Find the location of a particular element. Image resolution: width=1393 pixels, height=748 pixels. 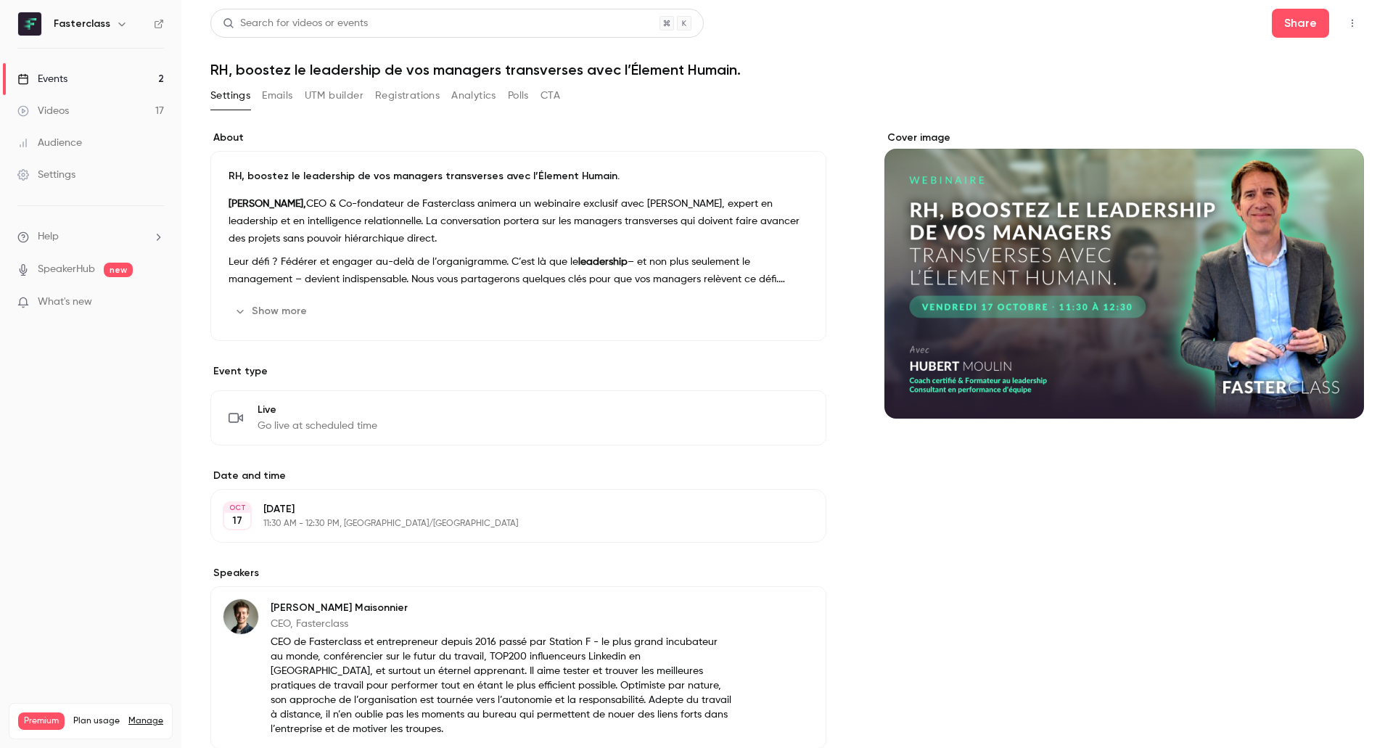

p: 17 is located at coordinates (237, 521).